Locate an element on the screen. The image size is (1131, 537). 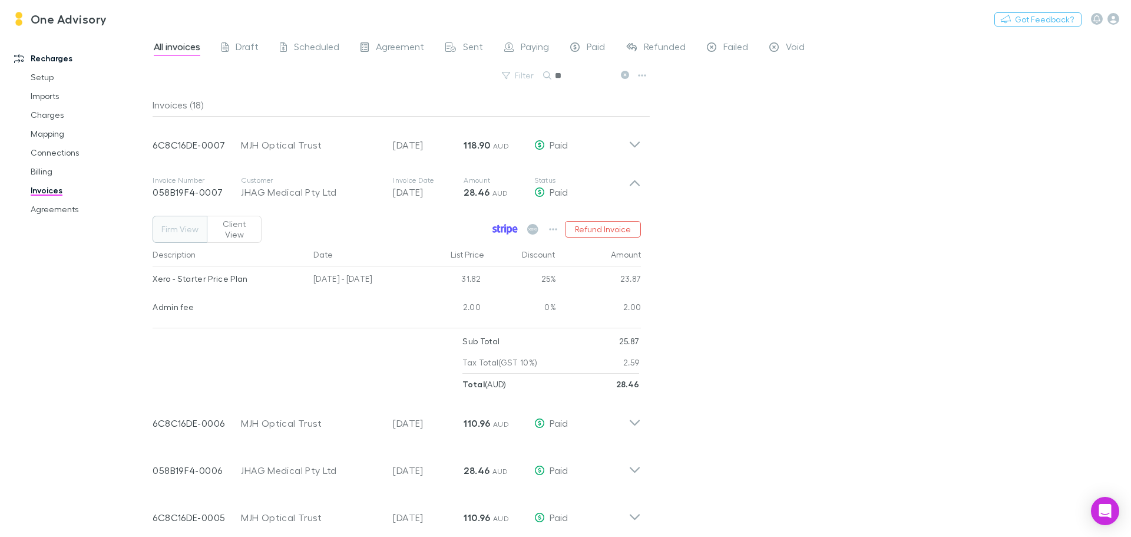
div: Admin fee is located at coordinates (228, 307).